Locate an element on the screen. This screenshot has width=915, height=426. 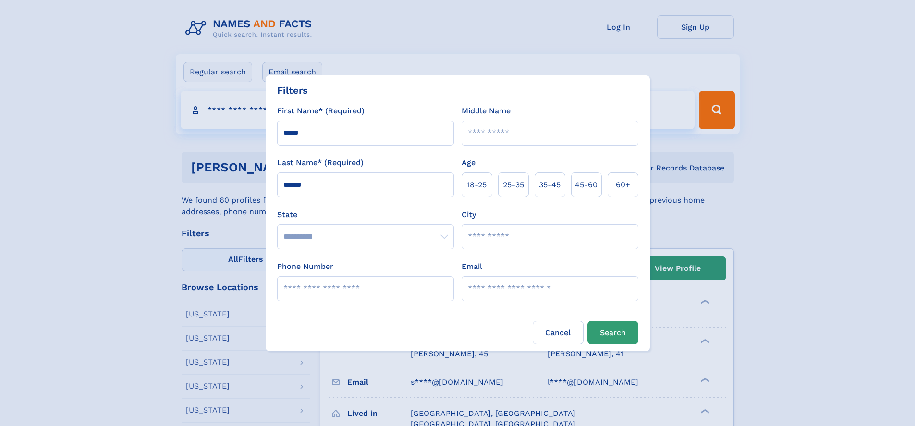
label: Email is located at coordinates (471, 266).